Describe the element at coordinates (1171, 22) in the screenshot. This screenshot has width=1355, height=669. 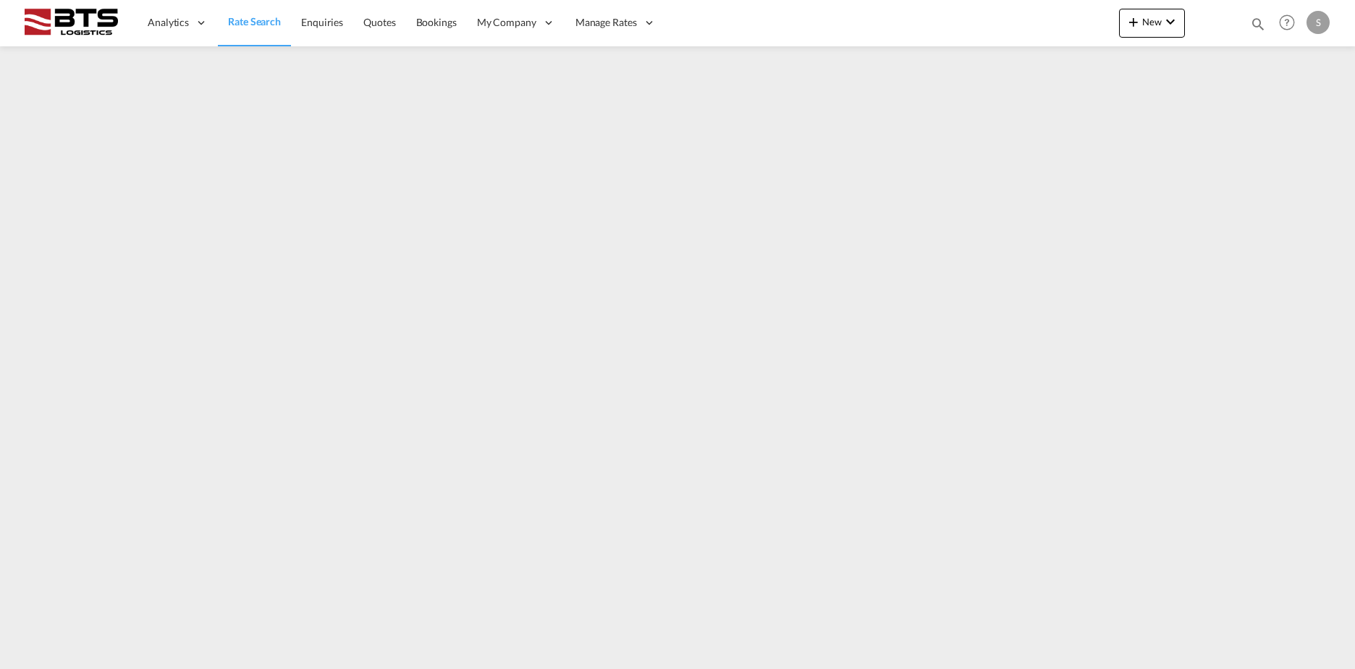
I see `md-icon: icon-chevron-down` at that location.